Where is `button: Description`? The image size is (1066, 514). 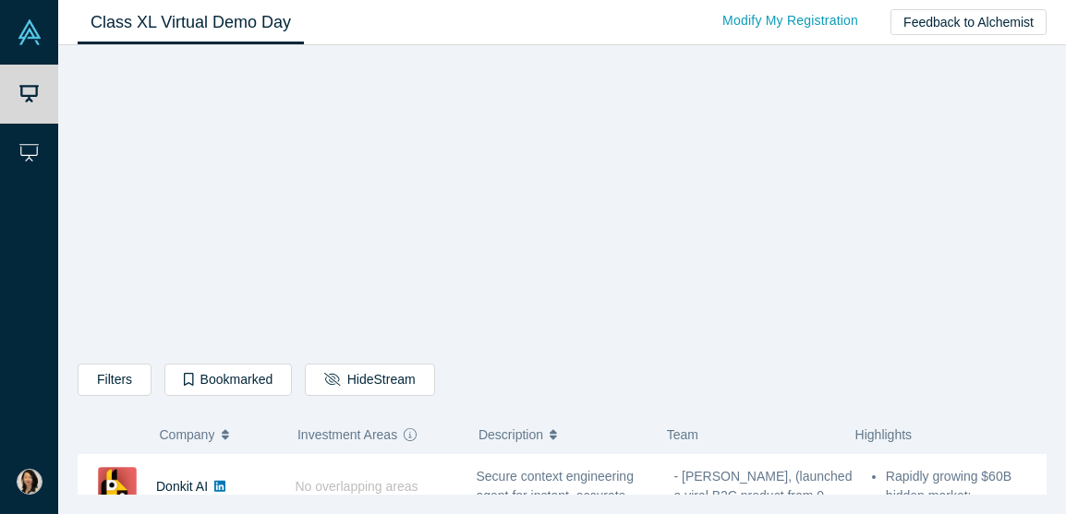
button: Description is located at coordinates (563, 435).